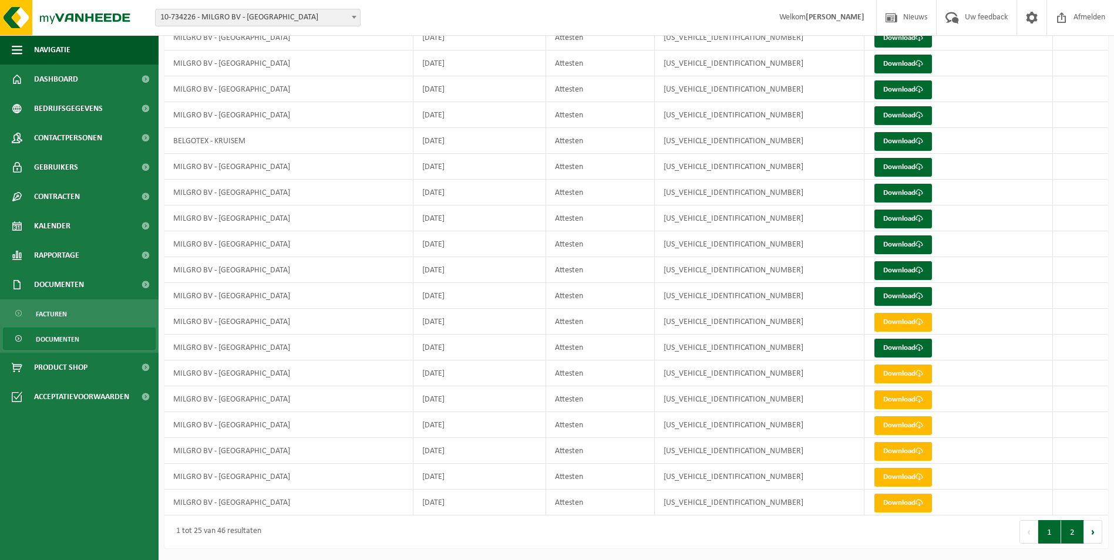 The image size is (1114, 560). Describe the element at coordinates (52, 50) in the screenshot. I see `span: Navigatie` at that location.